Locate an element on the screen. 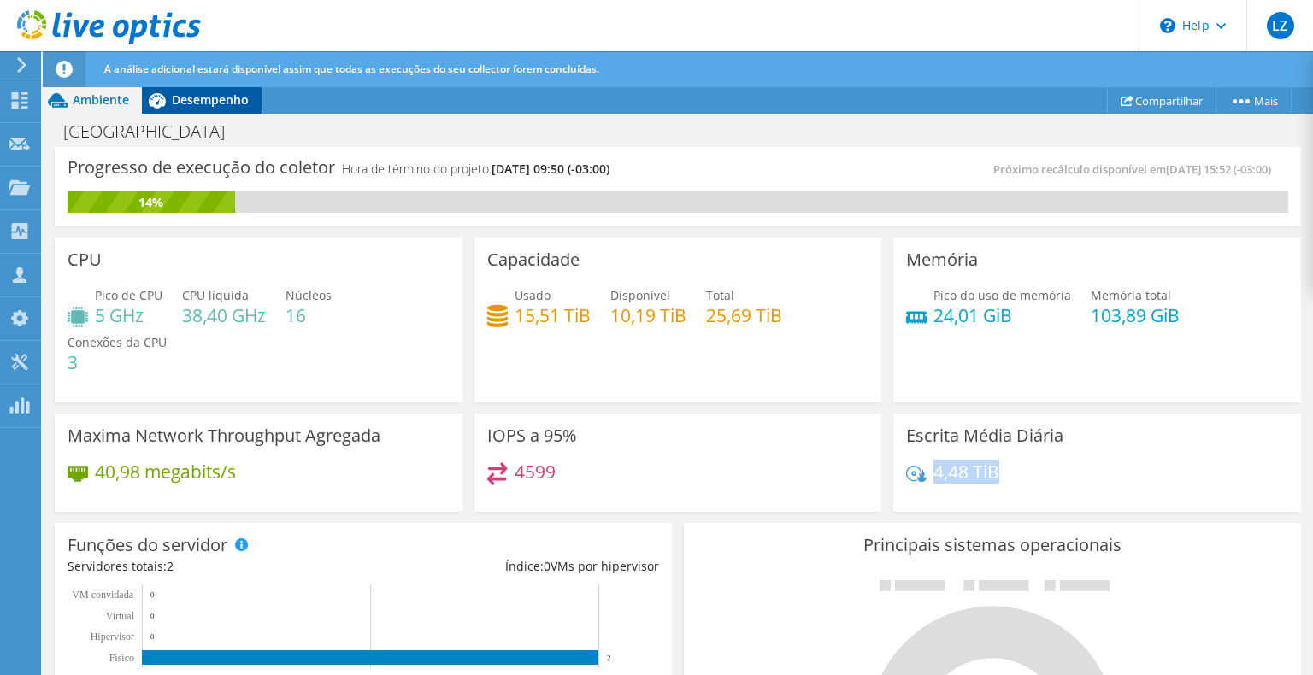  span: 0 is located at coordinates (547, 566).